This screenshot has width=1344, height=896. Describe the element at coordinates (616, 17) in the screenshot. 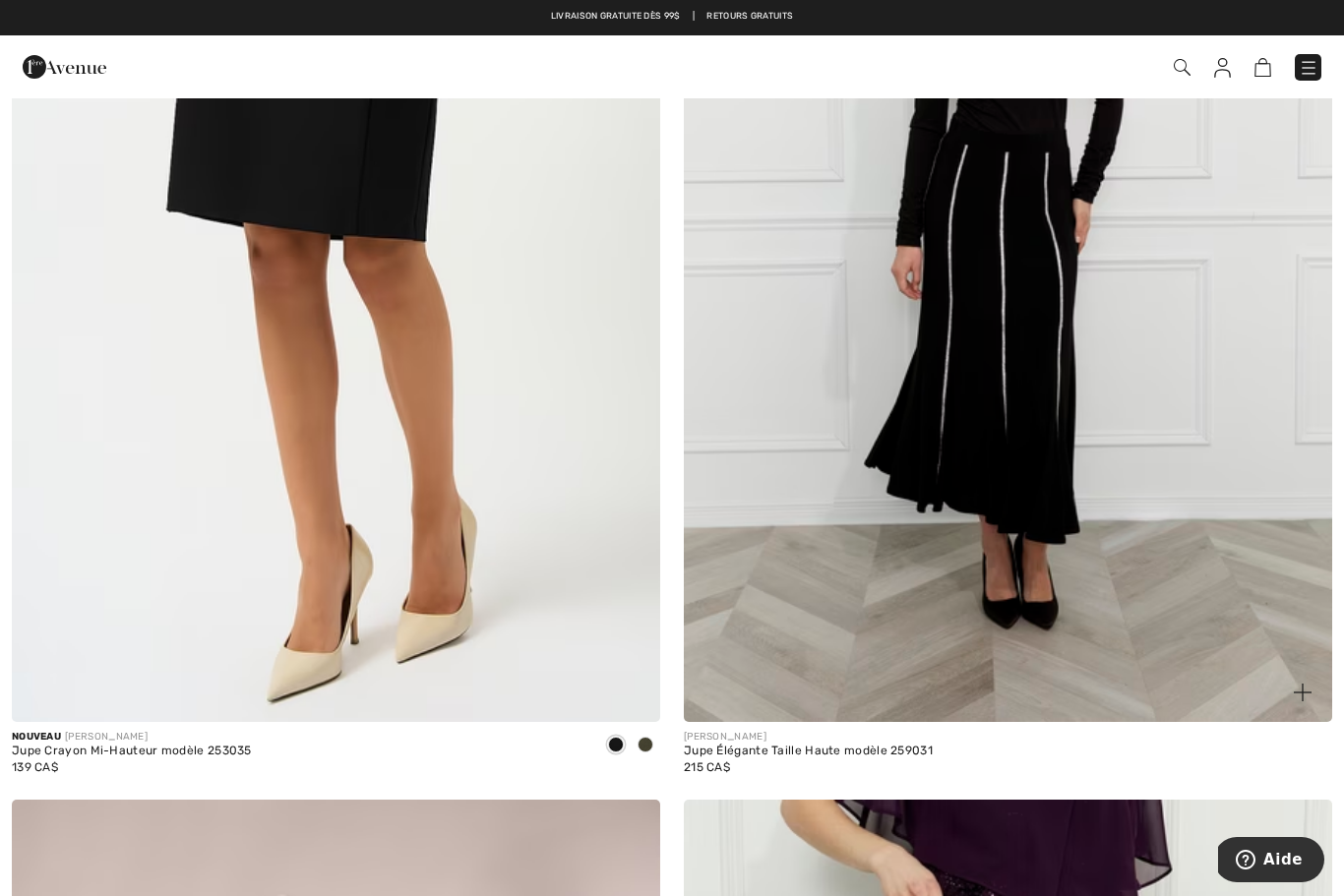

I see `a: Livraison gratuite dès 99$` at that location.